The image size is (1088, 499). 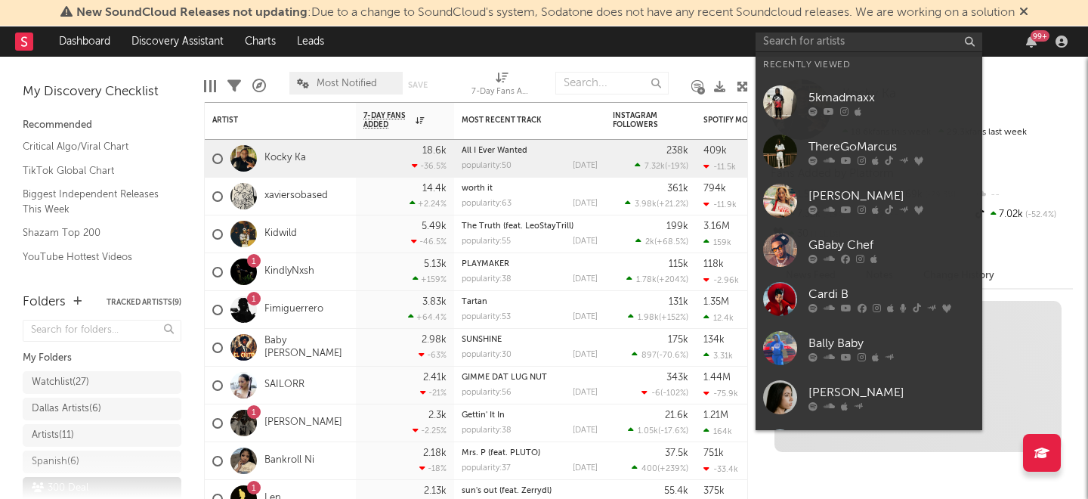 What do you see at coordinates (486, 392) in the screenshot?
I see `div: popularity: 56` at bounding box center [486, 392].